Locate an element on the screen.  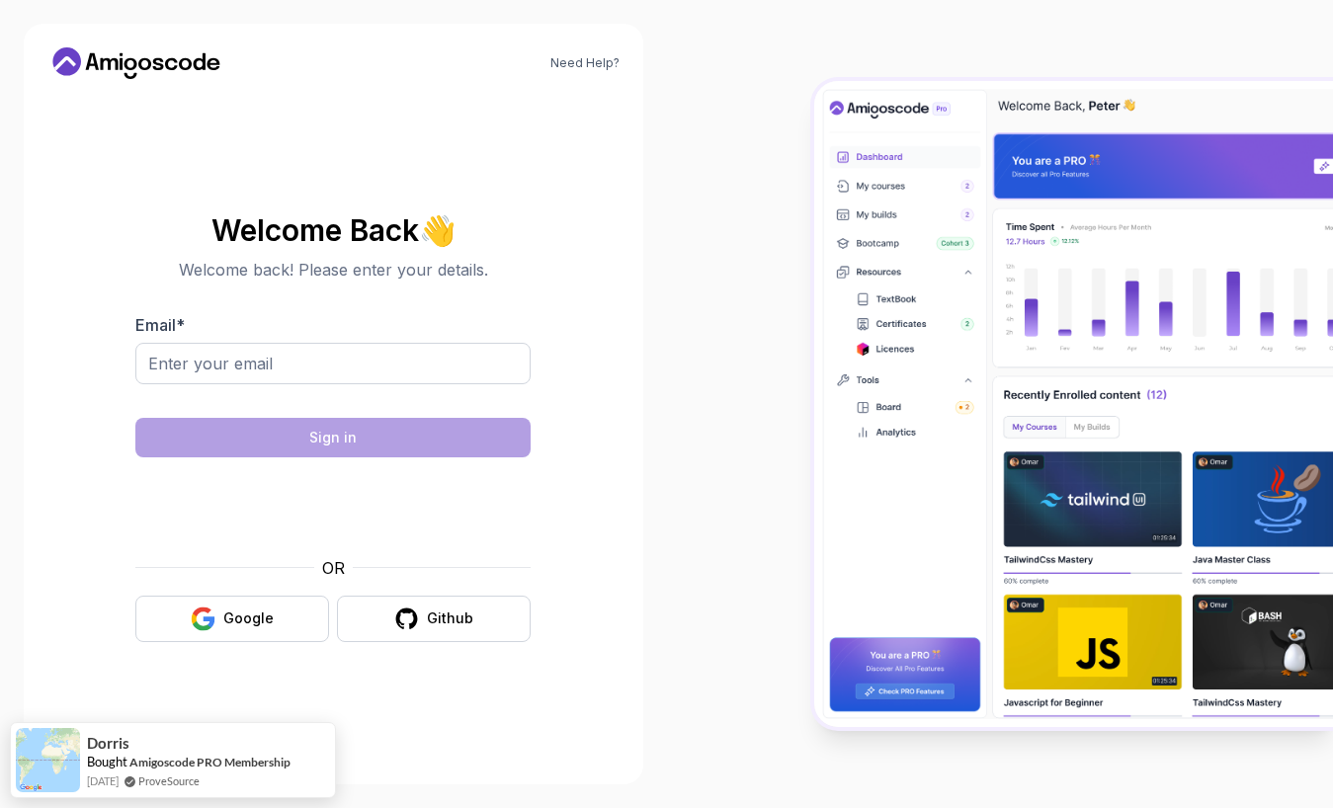
a: Home link is located at coordinates (136, 63).